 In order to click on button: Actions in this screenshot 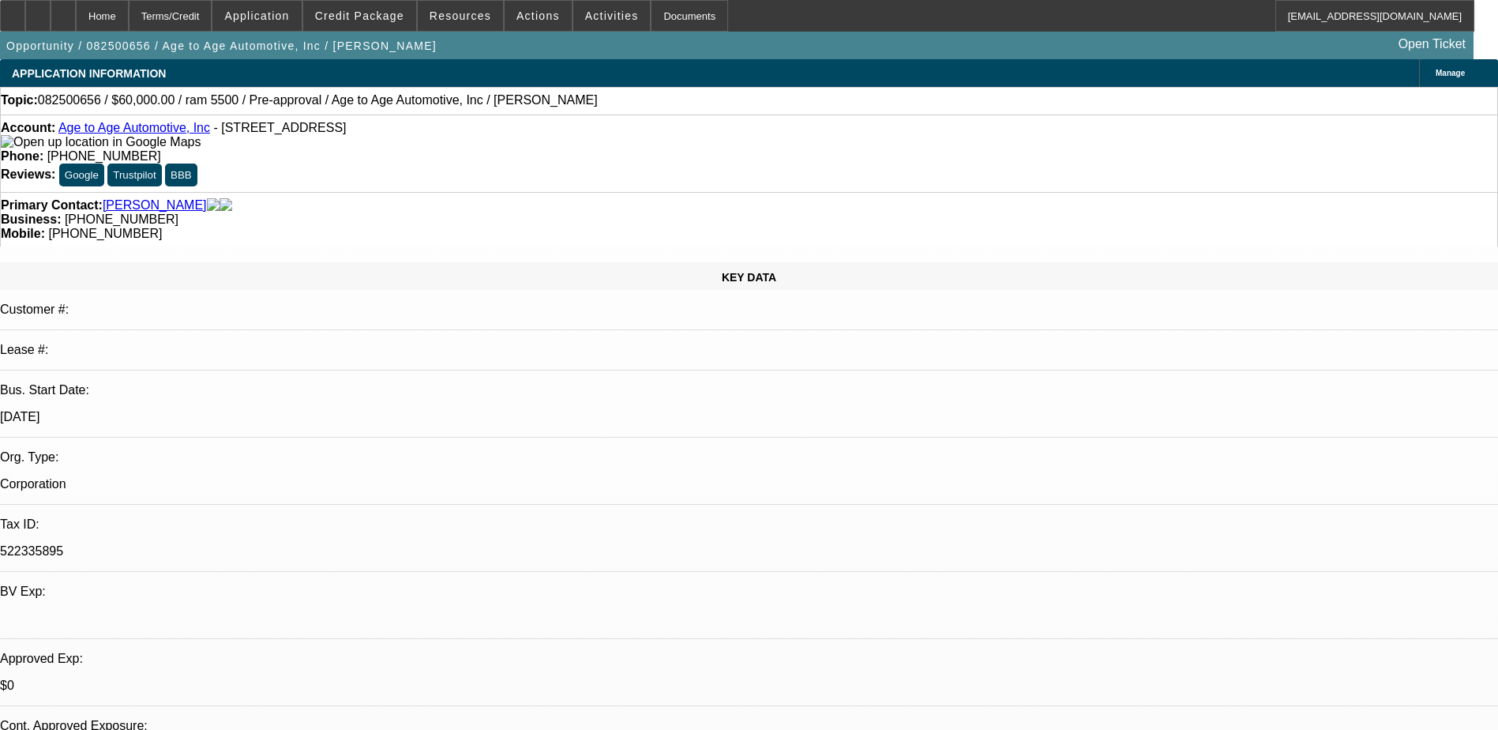, I will do `click(538, 16)`.